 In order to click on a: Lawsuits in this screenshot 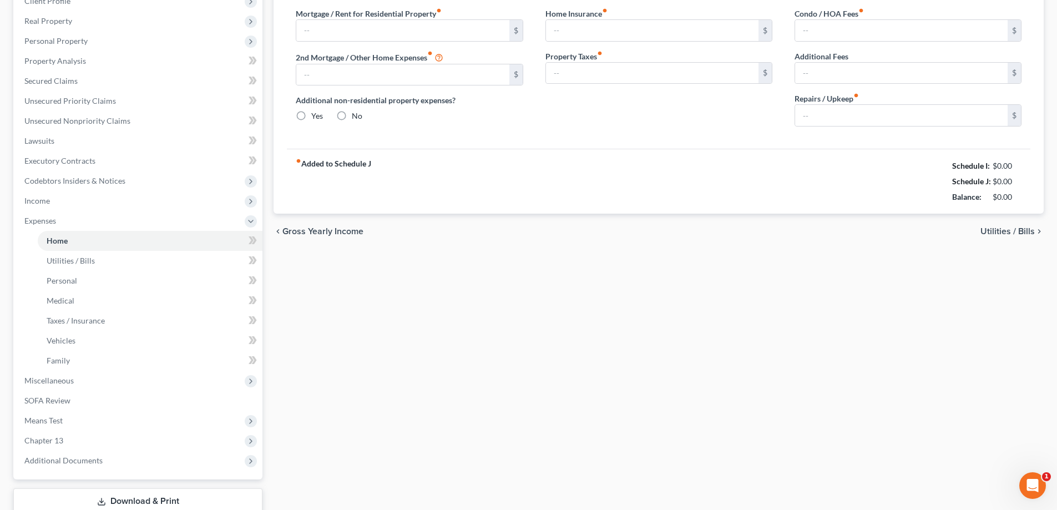, I will do `click(139, 141)`.